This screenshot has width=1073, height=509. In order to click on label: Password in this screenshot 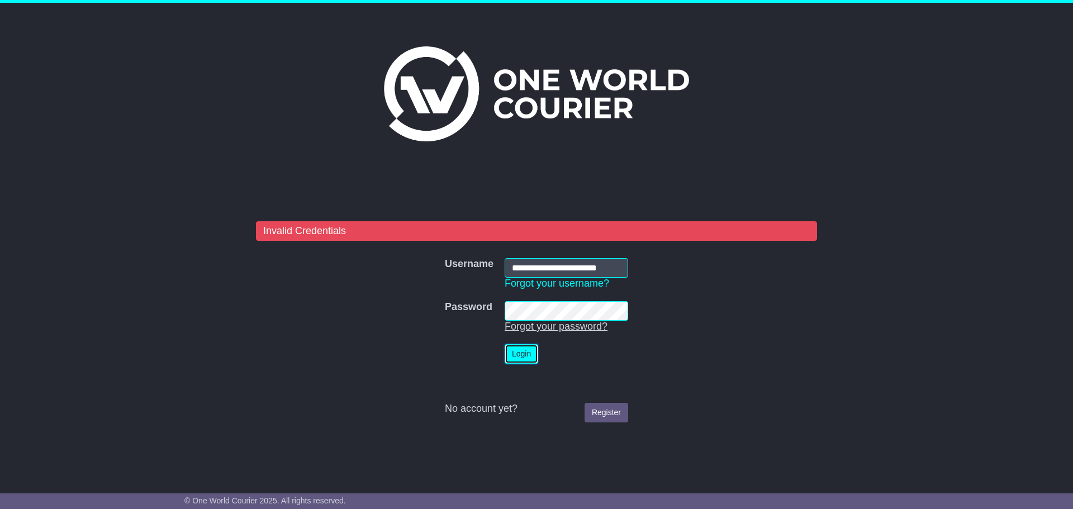, I will do `click(468, 307)`.